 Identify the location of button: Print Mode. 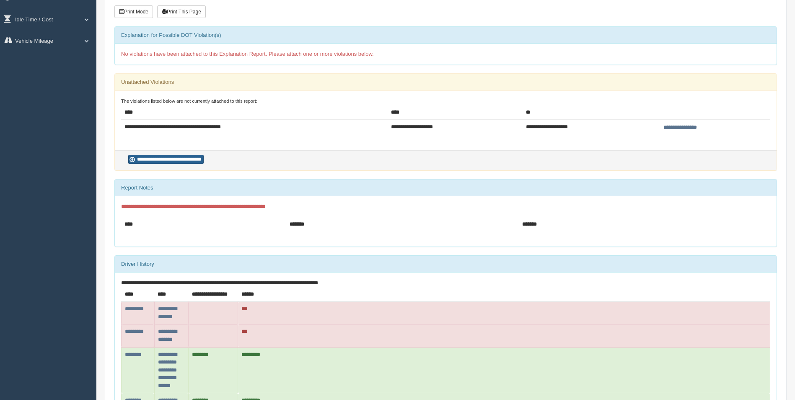
(134, 12).